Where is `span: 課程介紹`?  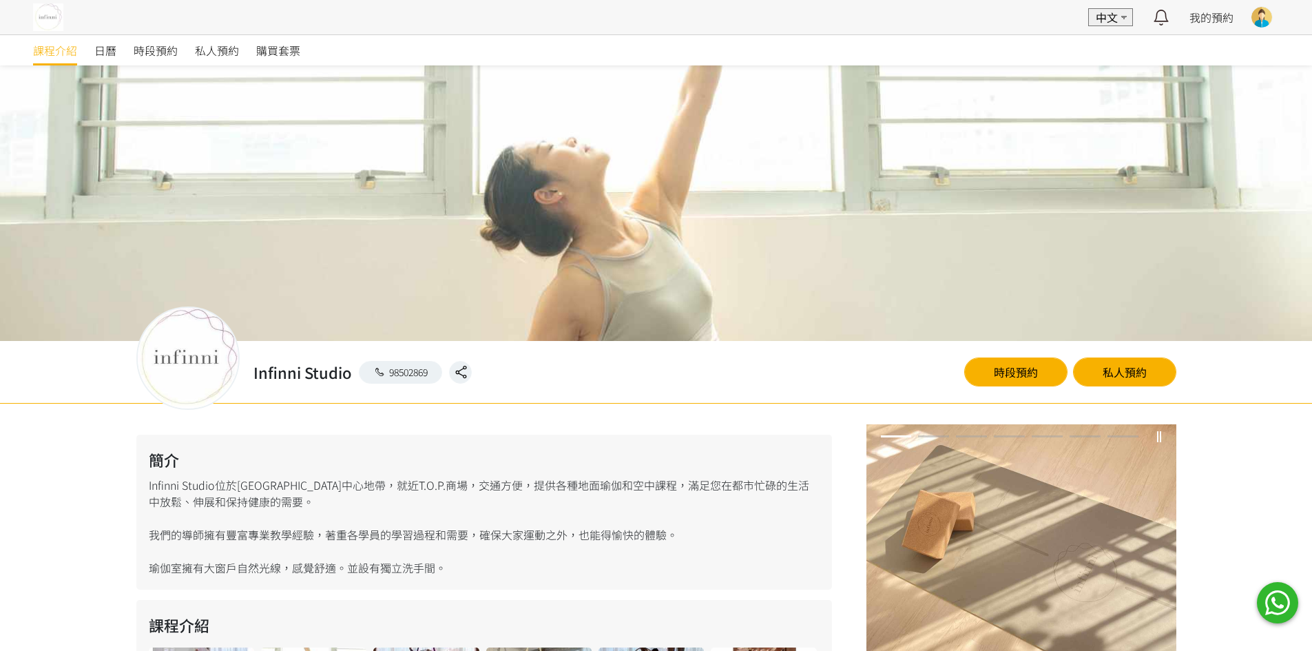
span: 課程介紹 is located at coordinates (55, 50).